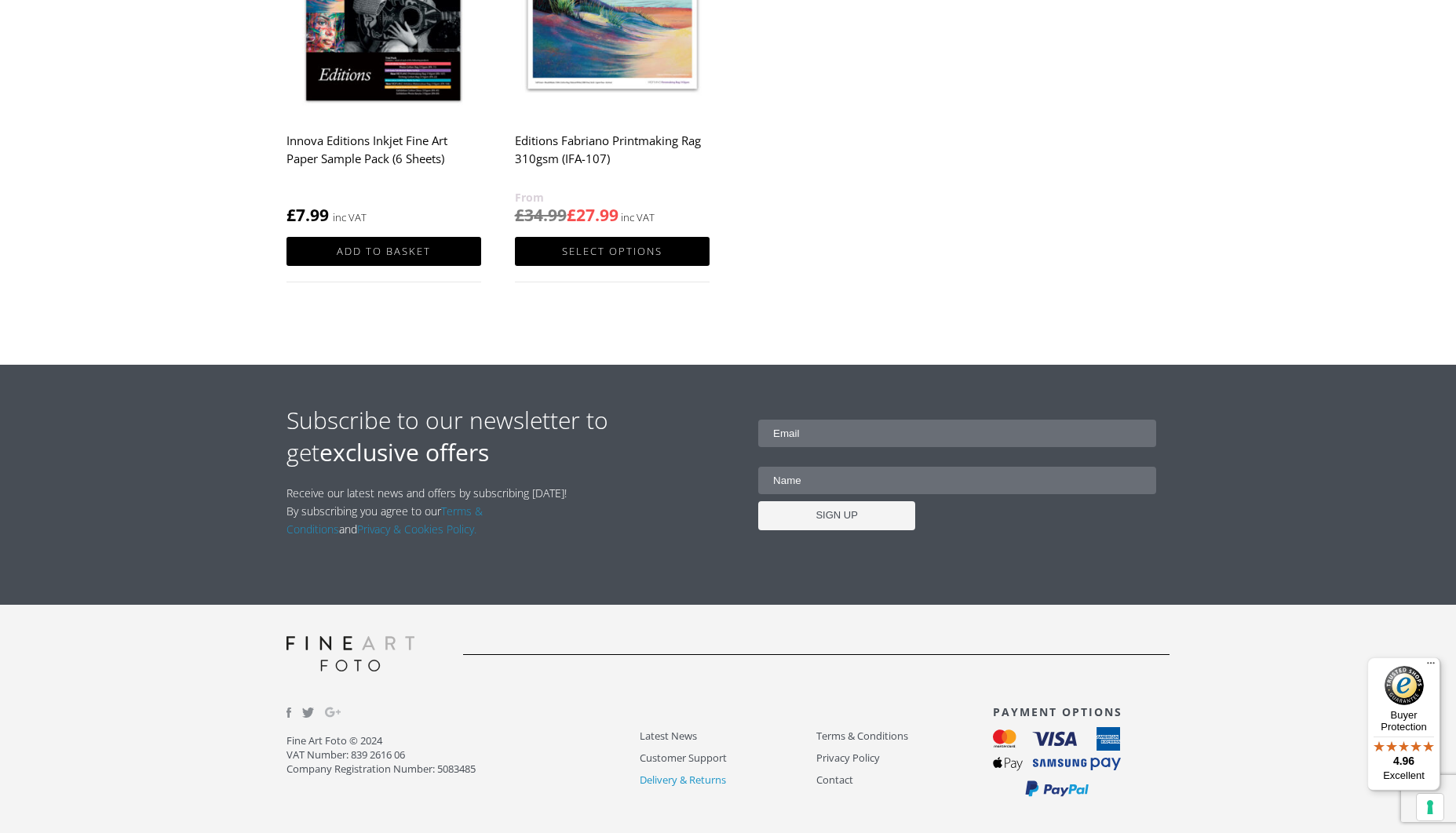  I want to click on a: Select options for “Editions Fabriano Printmaking Rag 310gsm (IFA-107)”, so click(612, 251).